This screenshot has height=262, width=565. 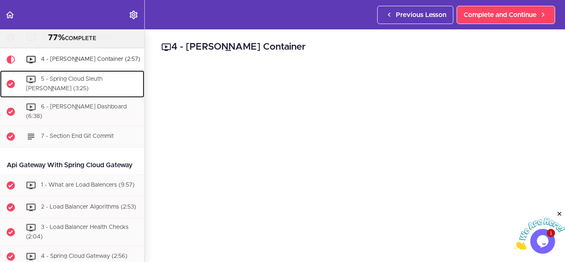 What do you see at coordinates (500, 15) in the screenshot?
I see `span: Complete and Continue` at bounding box center [500, 15].